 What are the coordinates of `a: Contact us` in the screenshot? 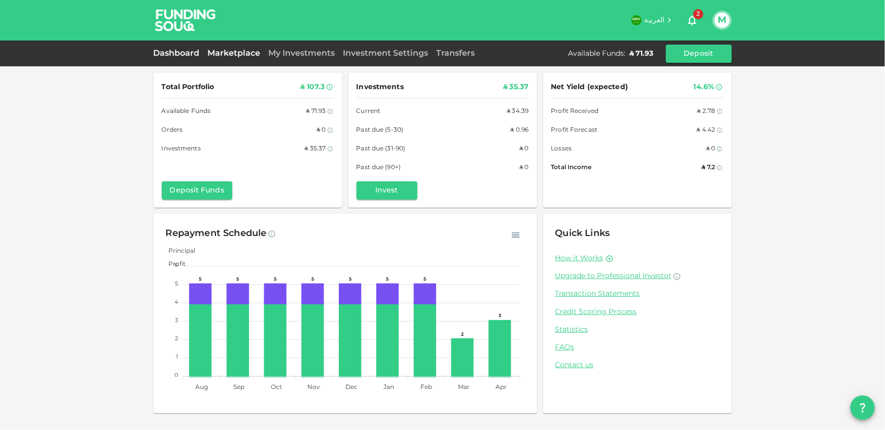 It's located at (637, 366).